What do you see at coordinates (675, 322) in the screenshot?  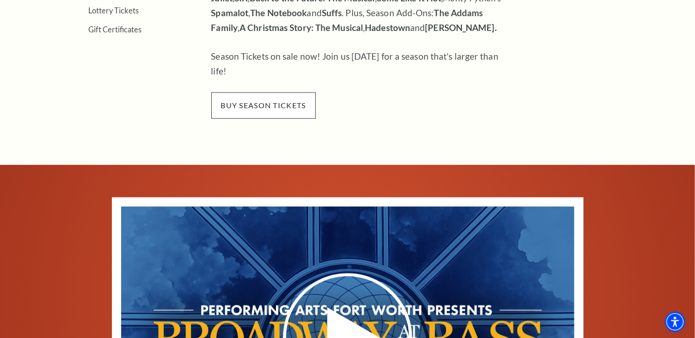 I see `div: Accessibility Menu` at bounding box center [675, 322].